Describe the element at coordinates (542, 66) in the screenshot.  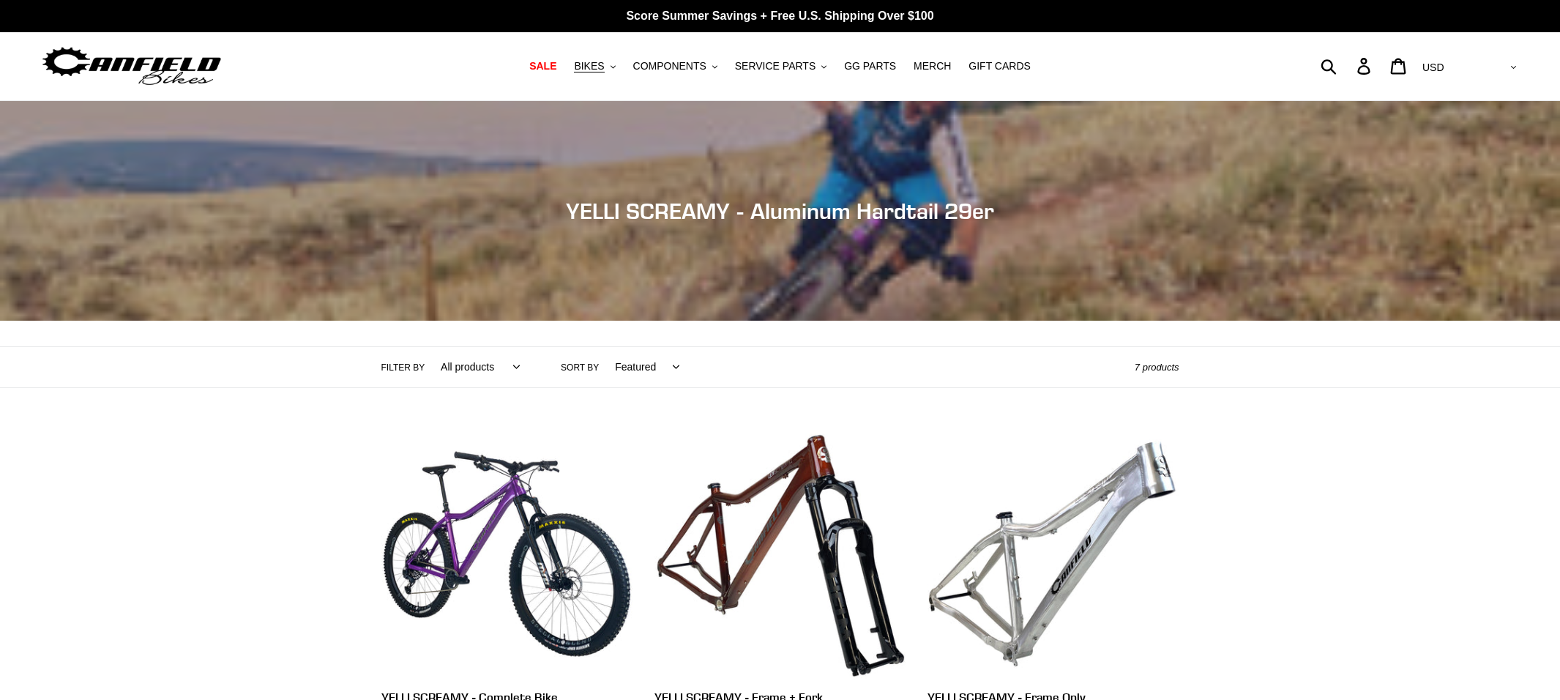
I see `a: SALE` at that location.